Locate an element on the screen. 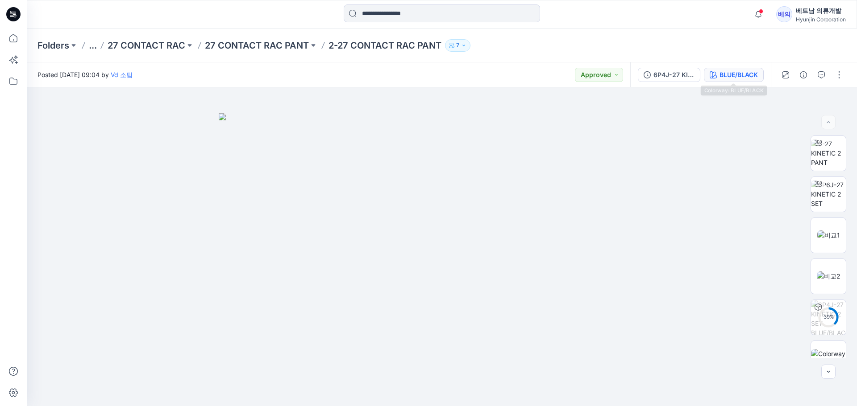 This screenshot has width=857, height=406. a: 27 CONTACT RAC PANT is located at coordinates (257, 46).